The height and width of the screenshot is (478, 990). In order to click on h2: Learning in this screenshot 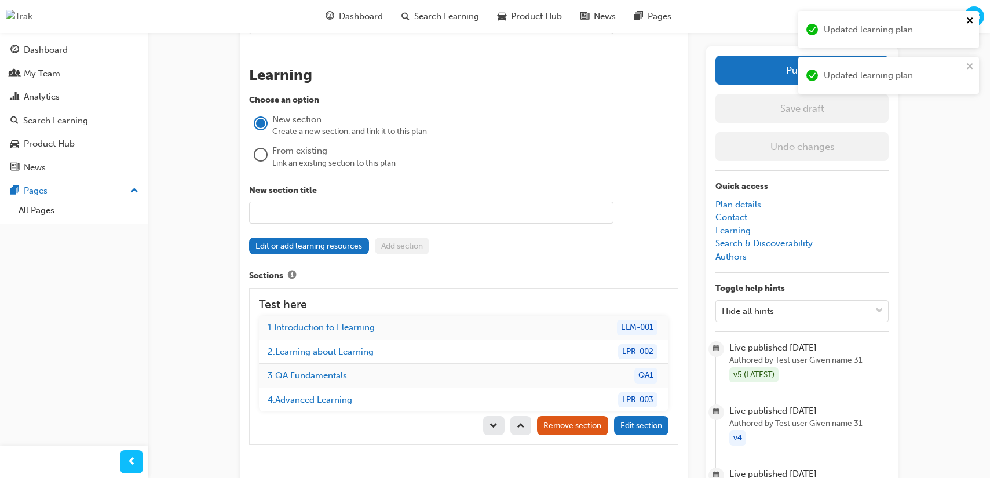, I will do `click(464, 75)`.